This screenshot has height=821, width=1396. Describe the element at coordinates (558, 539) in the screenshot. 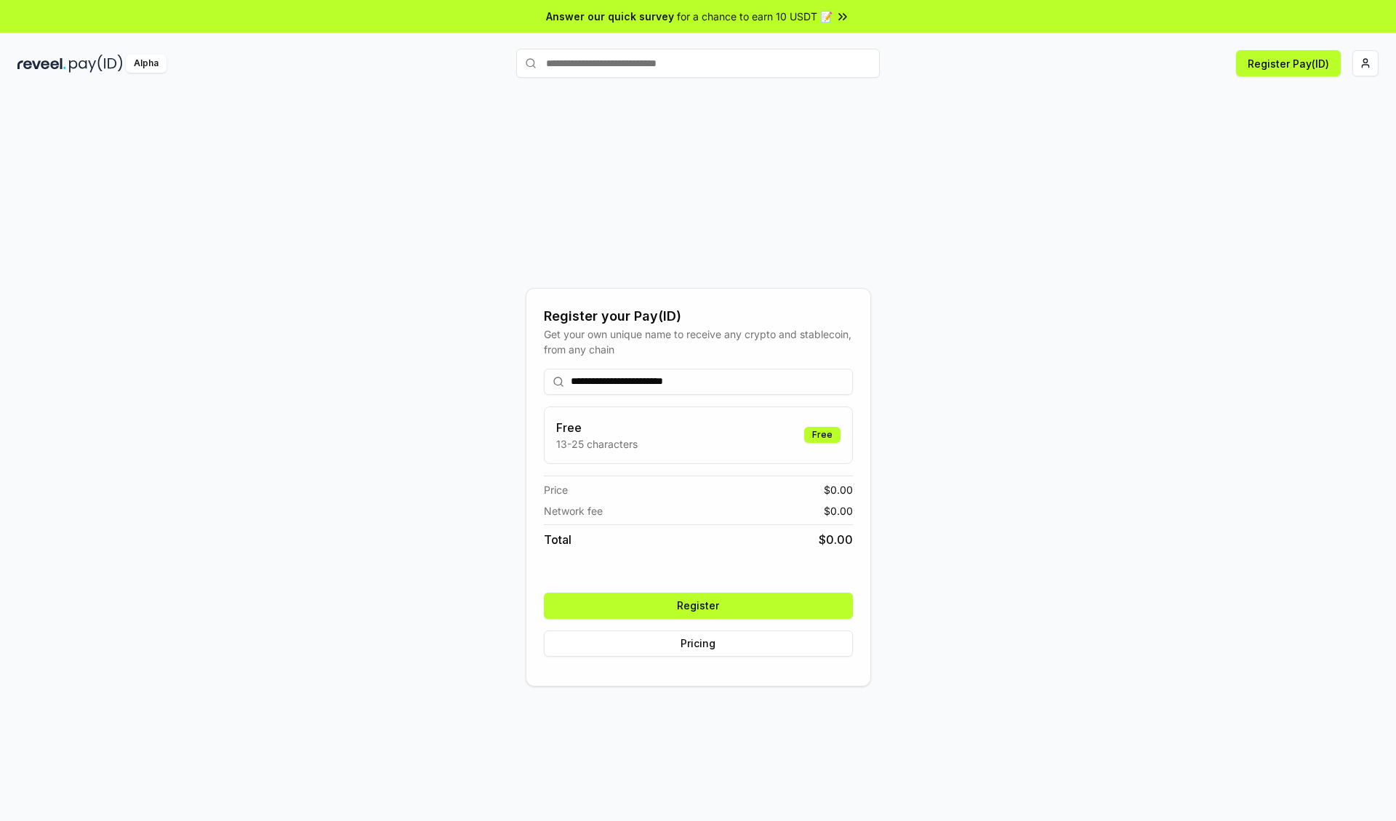

I see `span: Total` at that location.